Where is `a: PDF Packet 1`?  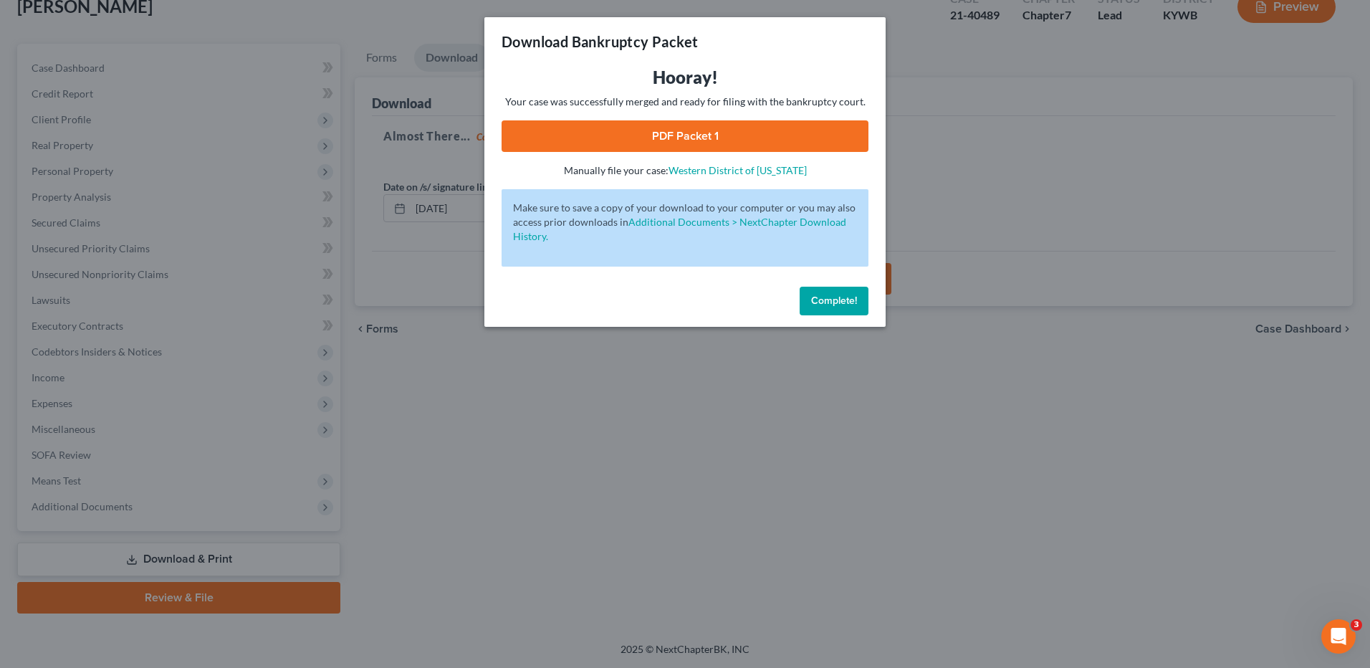
a: PDF Packet 1 is located at coordinates (685, 136).